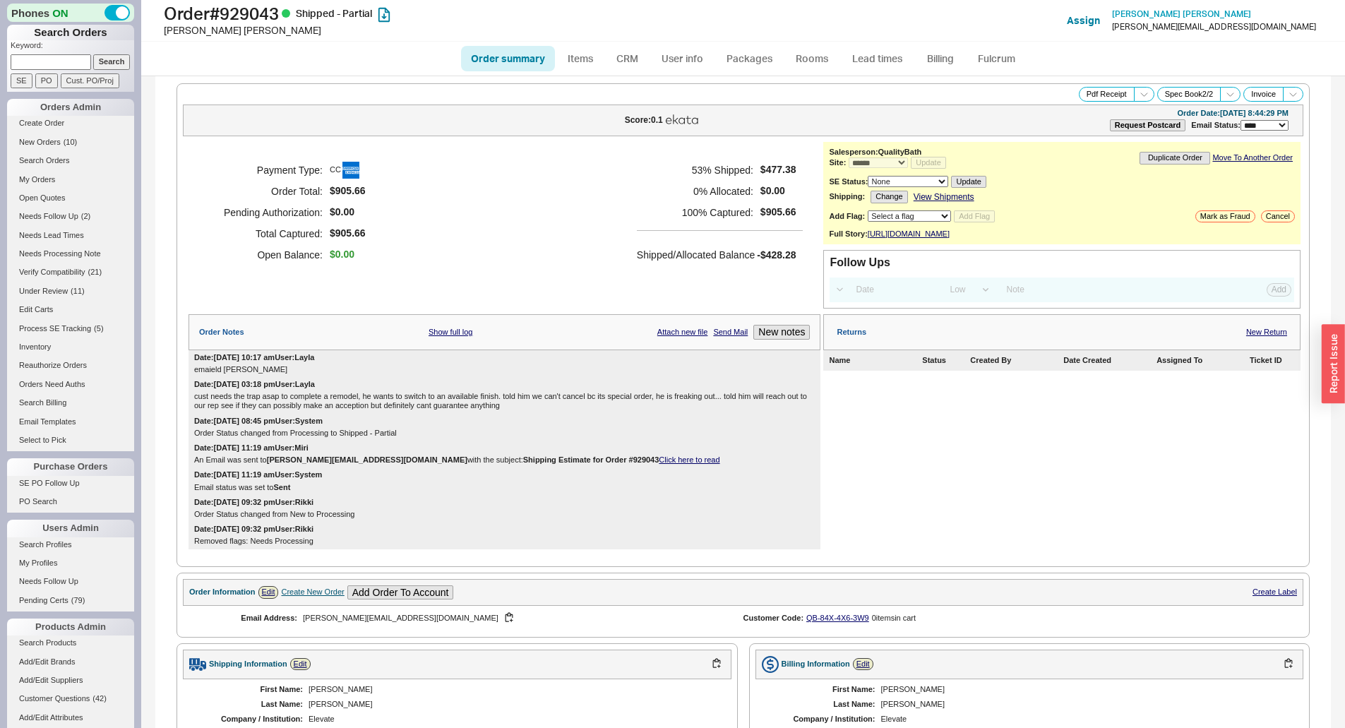  What do you see at coordinates (894, 618) in the screenshot?
I see `div: 0 item s in cart` at bounding box center [894, 618].